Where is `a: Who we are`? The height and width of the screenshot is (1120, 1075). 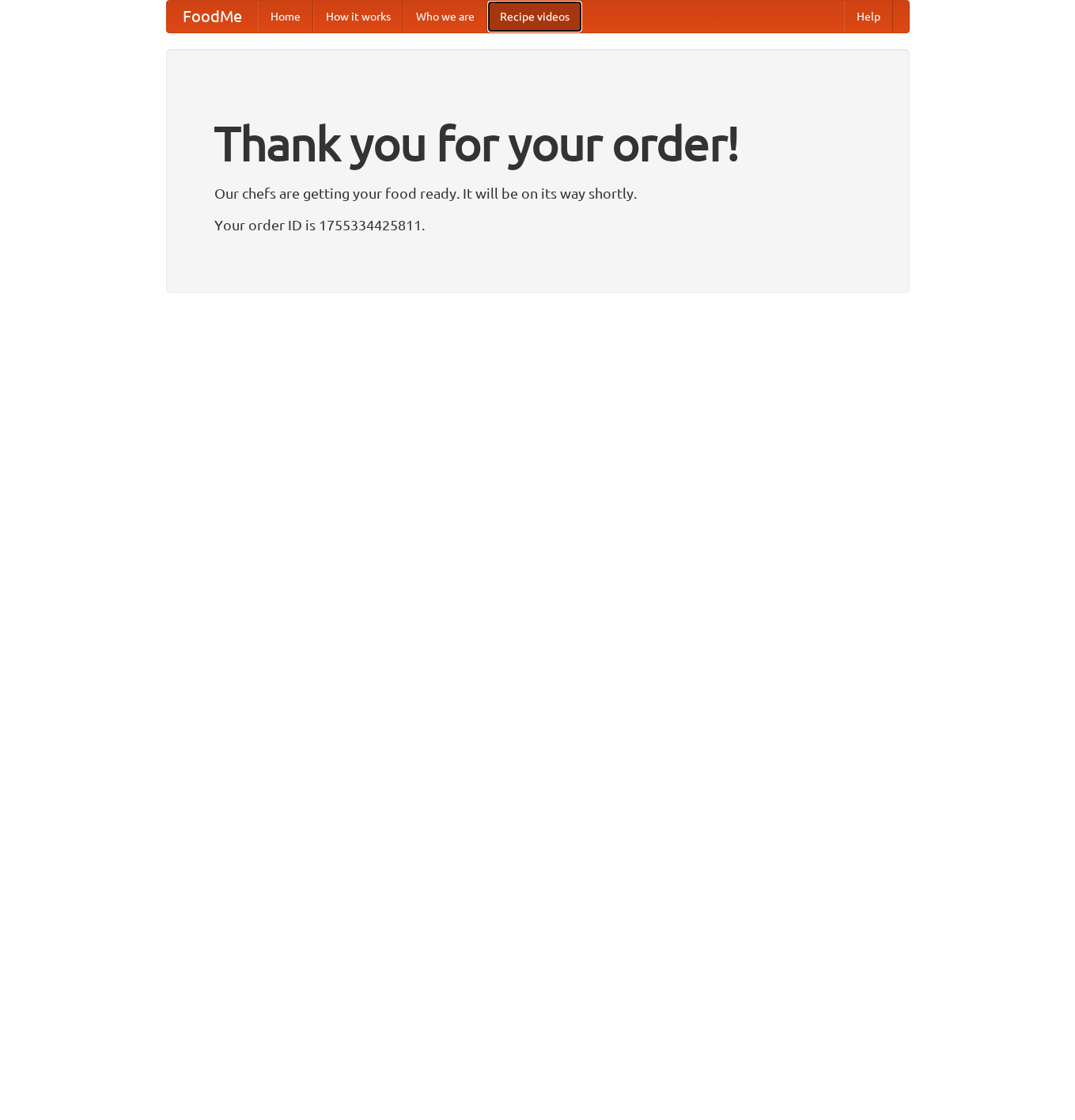
a: Who we are is located at coordinates (445, 17).